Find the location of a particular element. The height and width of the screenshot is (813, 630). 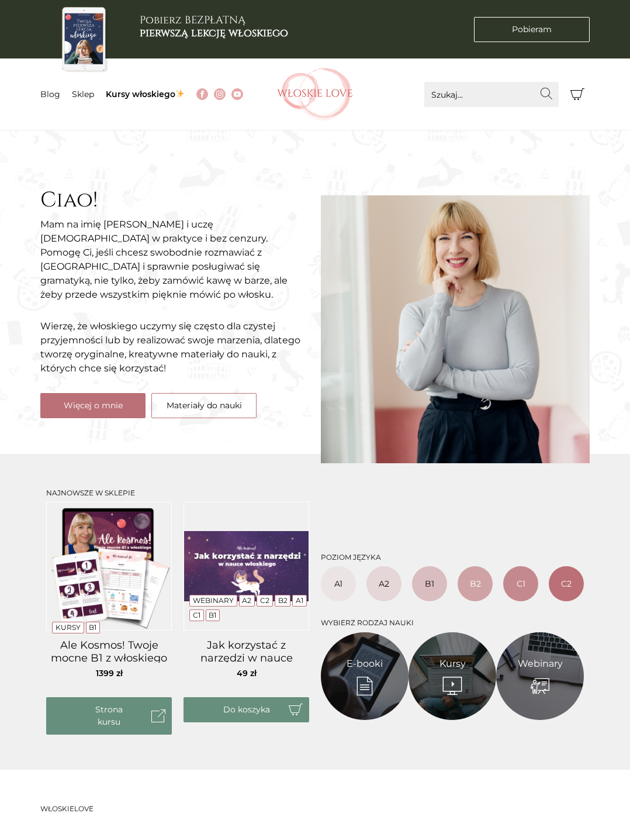

a: Kursy włoskiego is located at coordinates (145, 94).